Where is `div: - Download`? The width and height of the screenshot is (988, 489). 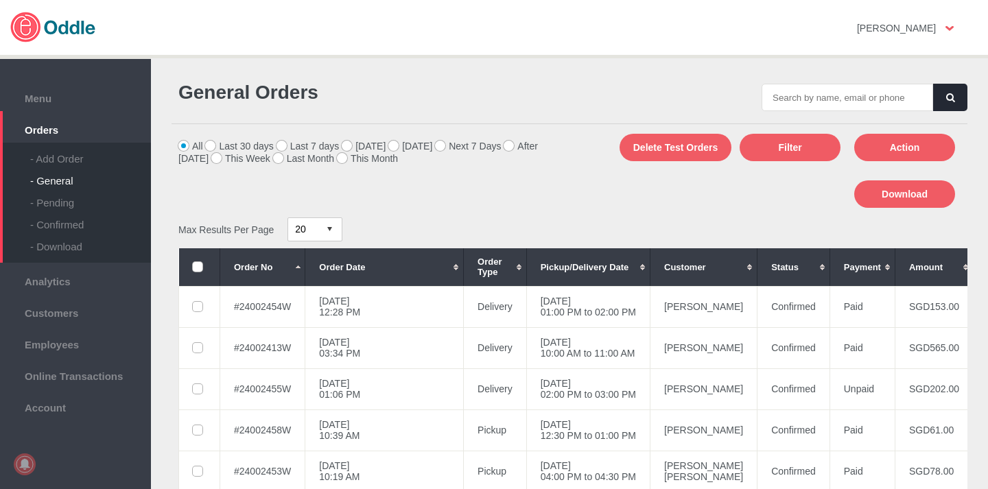
div: - Download is located at coordinates (91, 241).